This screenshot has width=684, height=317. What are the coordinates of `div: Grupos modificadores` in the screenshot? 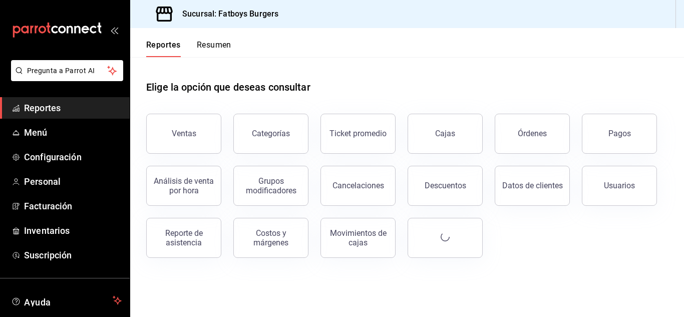 It's located at (271, 186).